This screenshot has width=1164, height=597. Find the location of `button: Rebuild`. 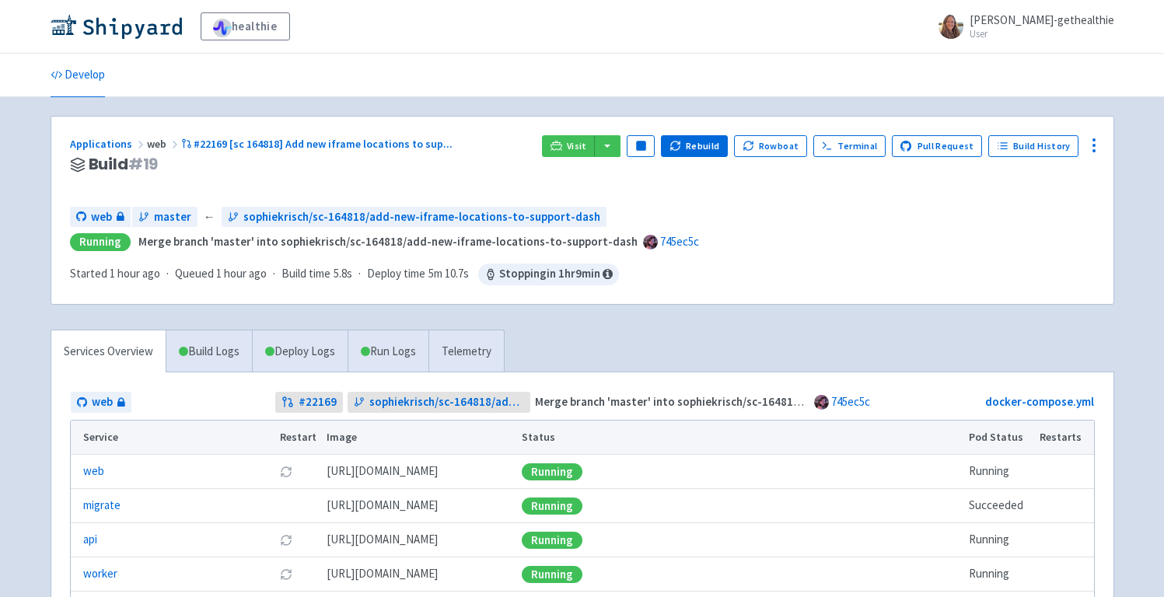

button: Rebuild is located at coordinates (694, 146).